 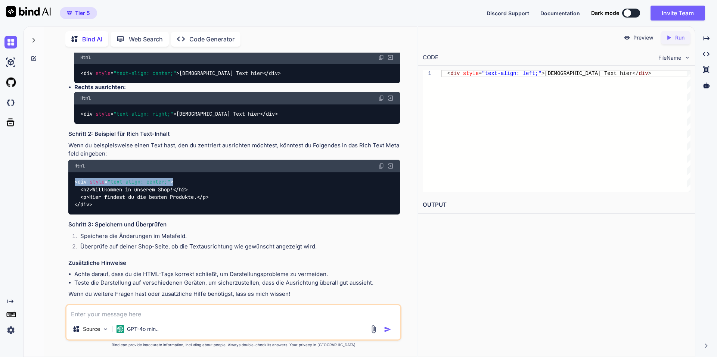 What do you see at coordinates (234, 134) in the screenshot?
I see `h3: Schritt 2: Beispiel für Rich Text-Inhalt` at bounding box center [234, 134].